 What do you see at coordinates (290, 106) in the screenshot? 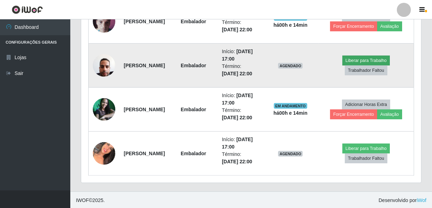
I see `span: EM ANDAMENTO` at bounding box center [290, 106].